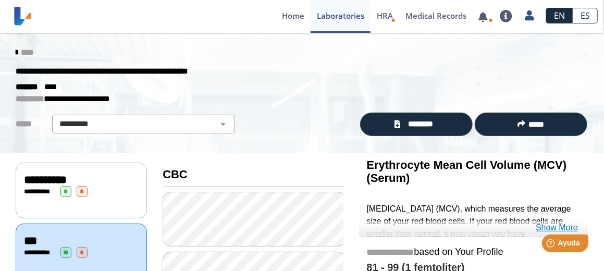  What do you see at coordinates (175, 174) in the screenshot?
I see `b: CBC` at bounding box center [175, 174].